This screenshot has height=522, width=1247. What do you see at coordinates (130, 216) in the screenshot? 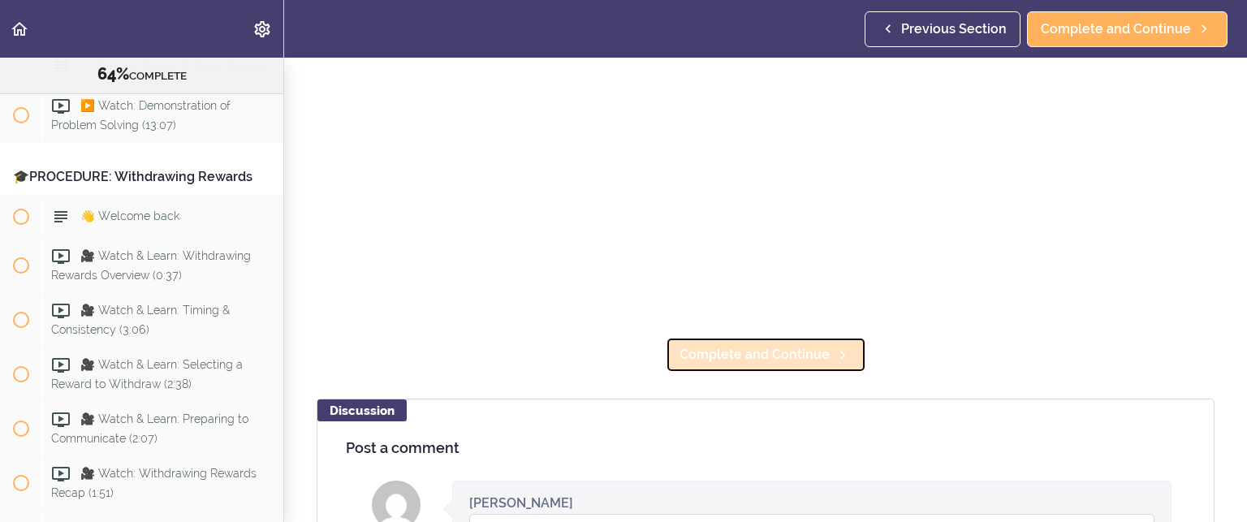
I see `span: 👋 Welcome back` at bounding box center [130, 216].